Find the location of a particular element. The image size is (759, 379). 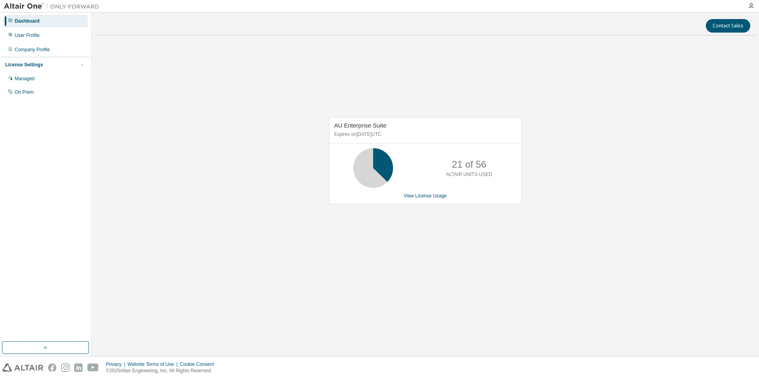

img: facebook.svg is located at coordinates (52, 367).